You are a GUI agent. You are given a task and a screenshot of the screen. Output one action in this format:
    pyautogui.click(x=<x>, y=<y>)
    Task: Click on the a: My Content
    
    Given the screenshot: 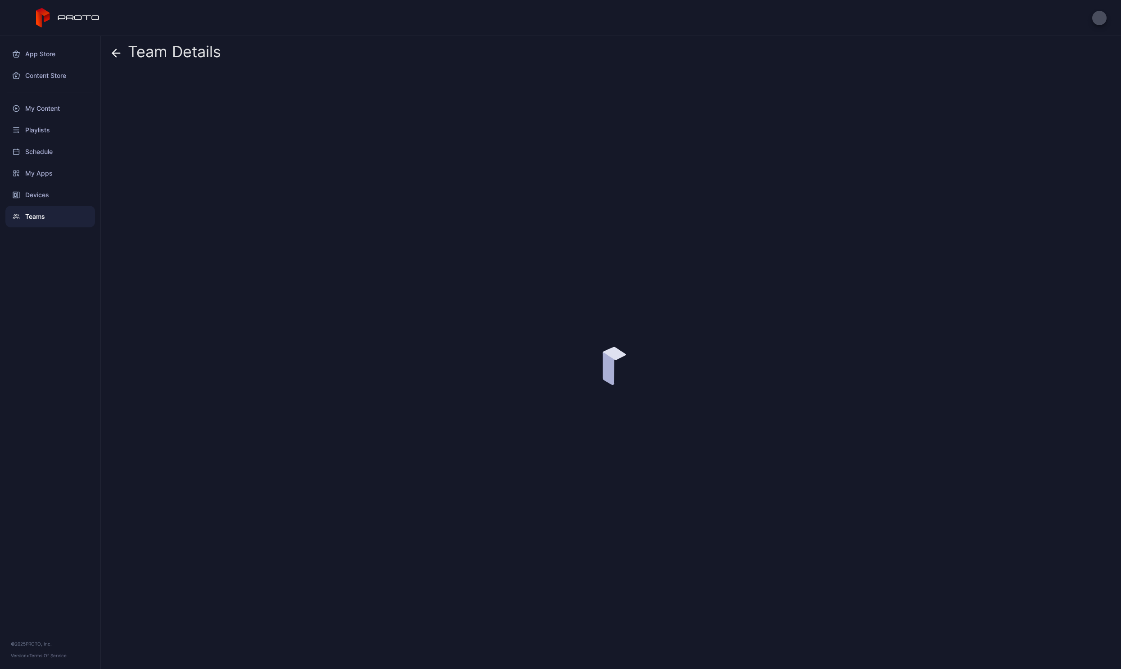 What is the action you would take?
    pyautogui.click(x=50, y=108)
    